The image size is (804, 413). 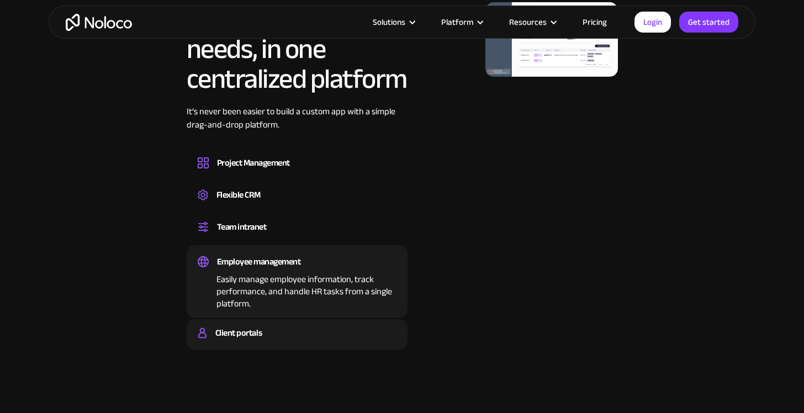 What do you see at coordinates (595, 22) in the screenshot?
I see `a: Pricing` at bounding box center [595, 22].